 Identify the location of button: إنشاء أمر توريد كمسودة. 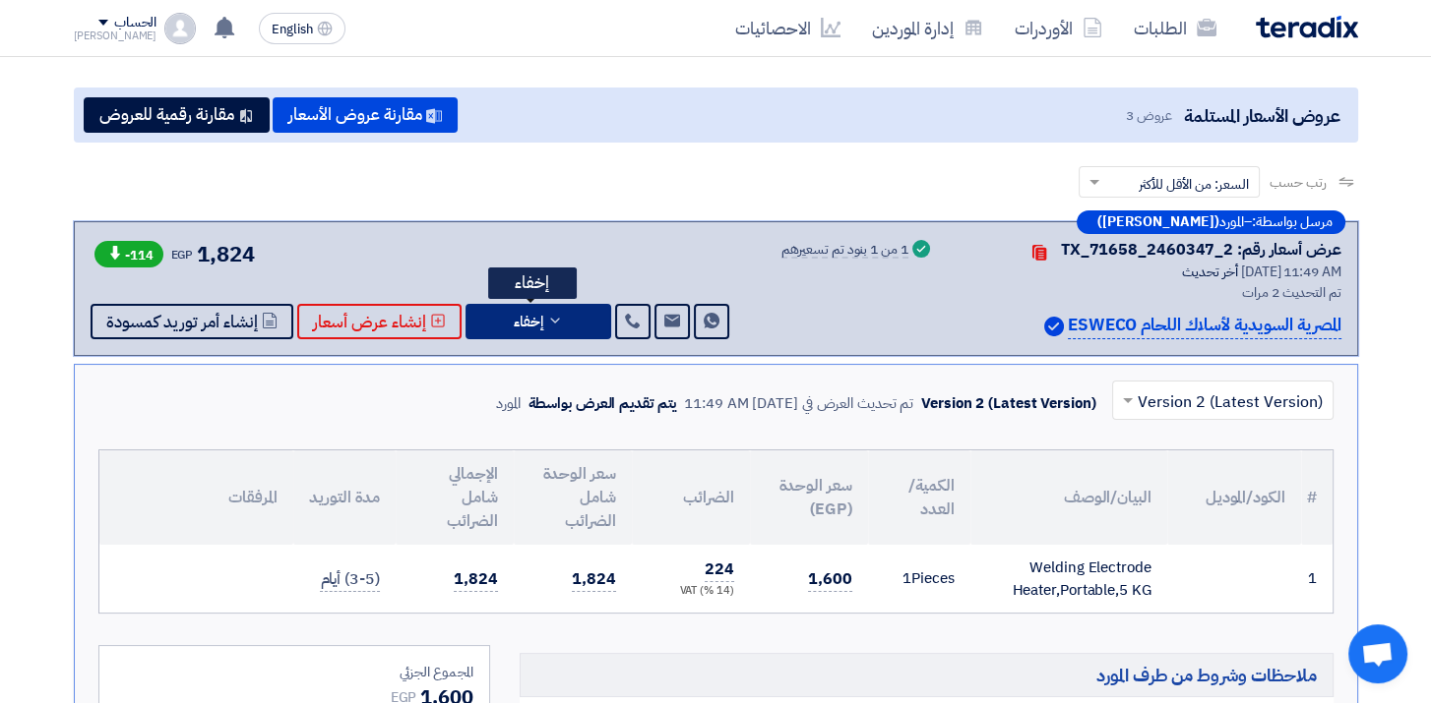
(192, 322).